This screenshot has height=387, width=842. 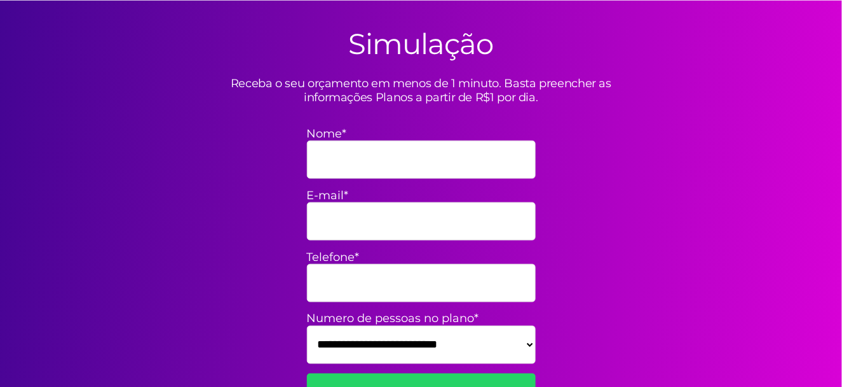 What do you see at coordinates (422, 257) in the screenshot?
I see `label: Telefone*` at bounding box center [422, 257].